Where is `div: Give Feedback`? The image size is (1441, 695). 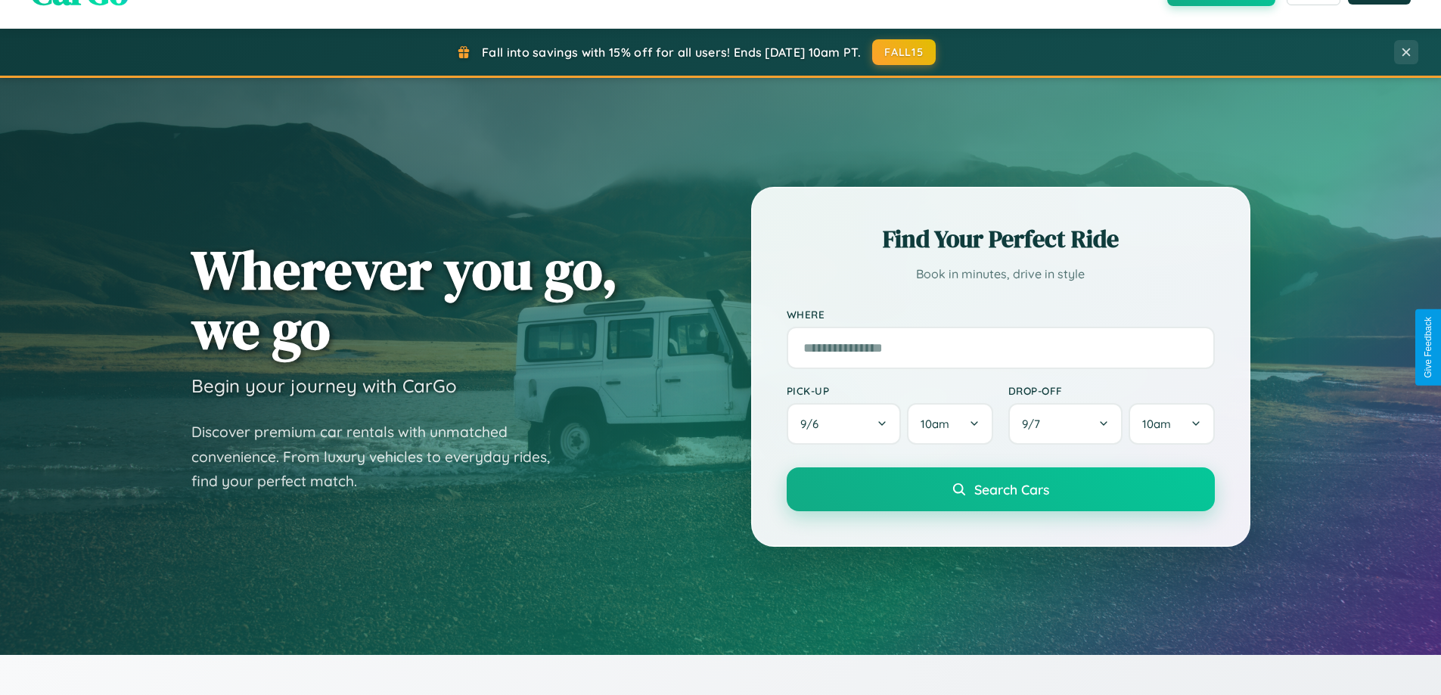
div: Give Feedback is located at coordinates (1428, 347).